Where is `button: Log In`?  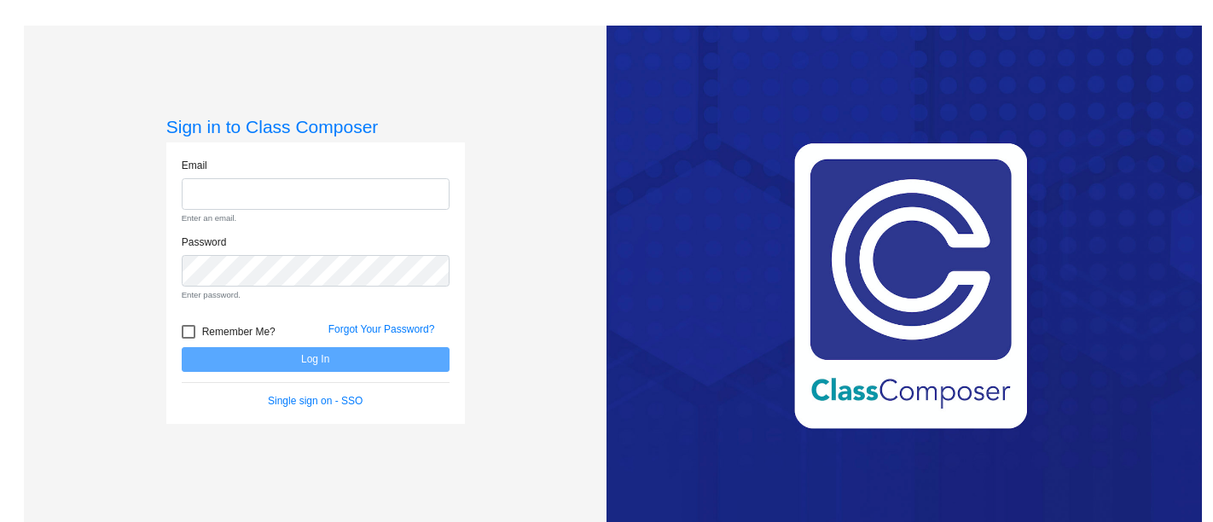 button: Log In is located at coordinates (316, 359).